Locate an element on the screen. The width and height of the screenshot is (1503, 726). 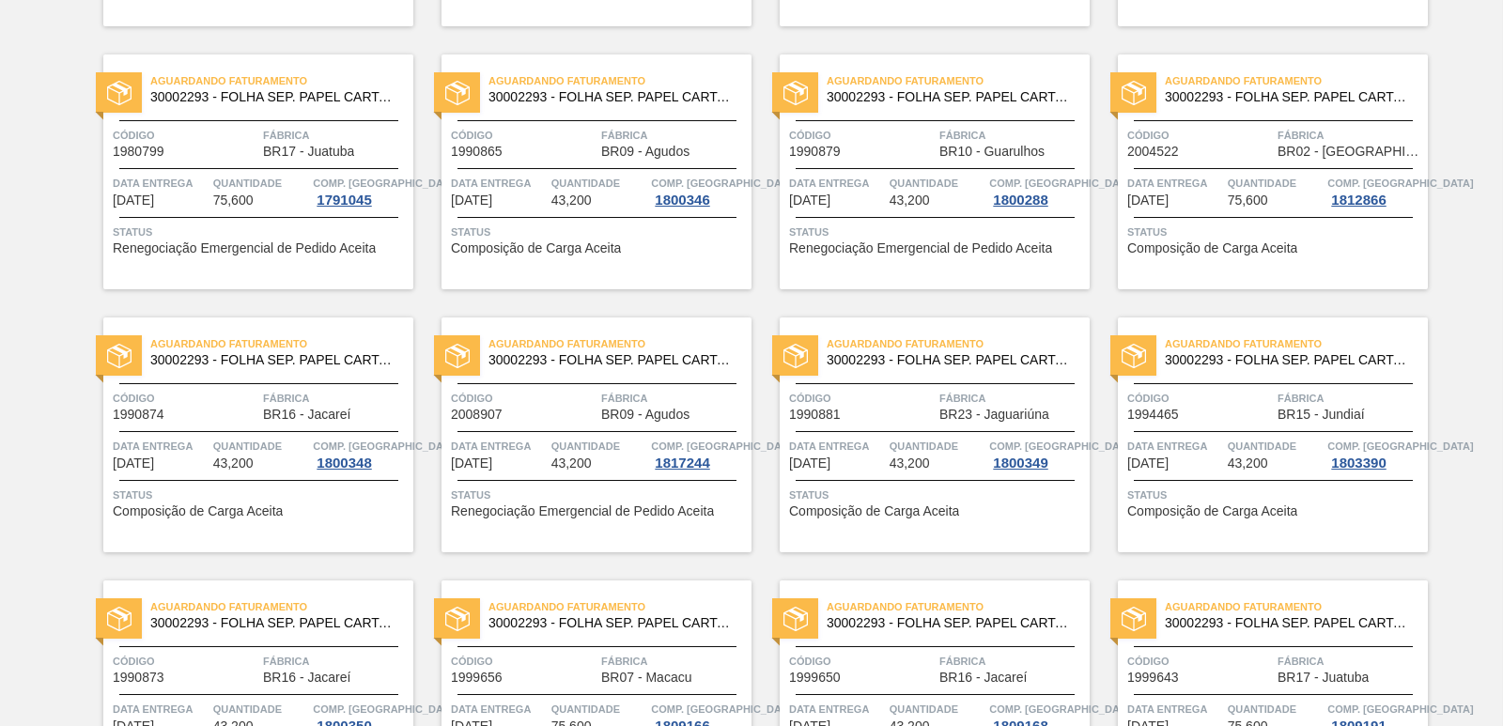
div: 1800349 is located at coordinates (1020, 463).